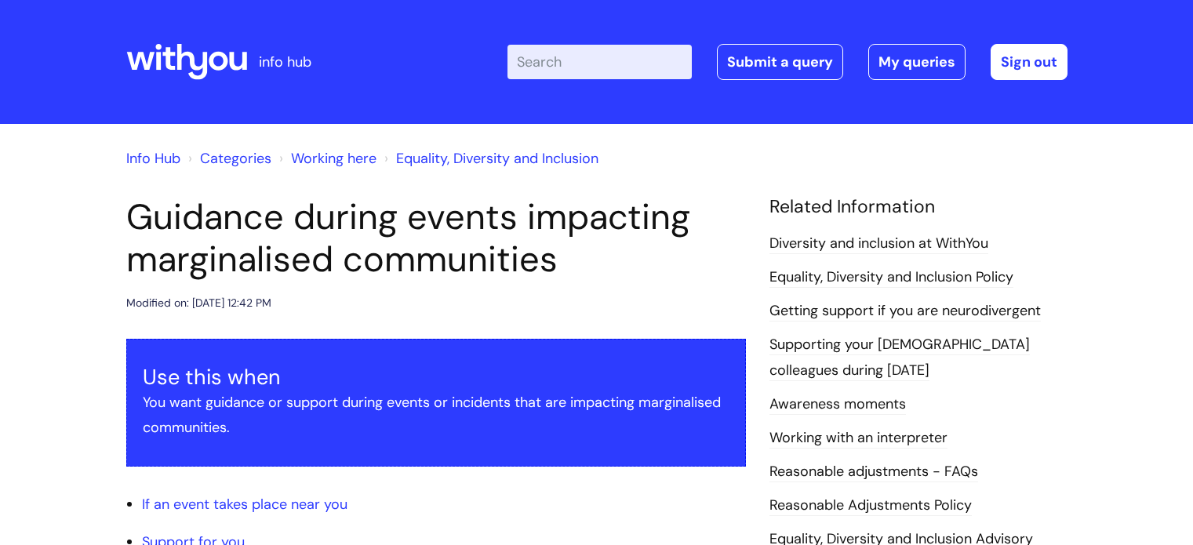  What do you see at coordinates (153, 158) in the screenshot?
I see `a: Info Hub` at bounding box center [153, 158].